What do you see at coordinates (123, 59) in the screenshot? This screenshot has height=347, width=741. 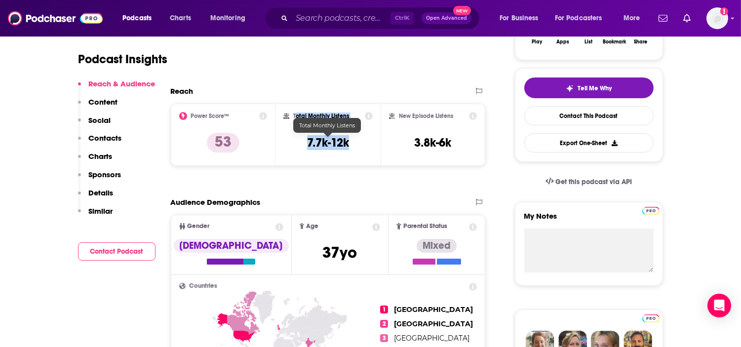 I see `h1: Podcast Insights` at bounding box center [123, 59].